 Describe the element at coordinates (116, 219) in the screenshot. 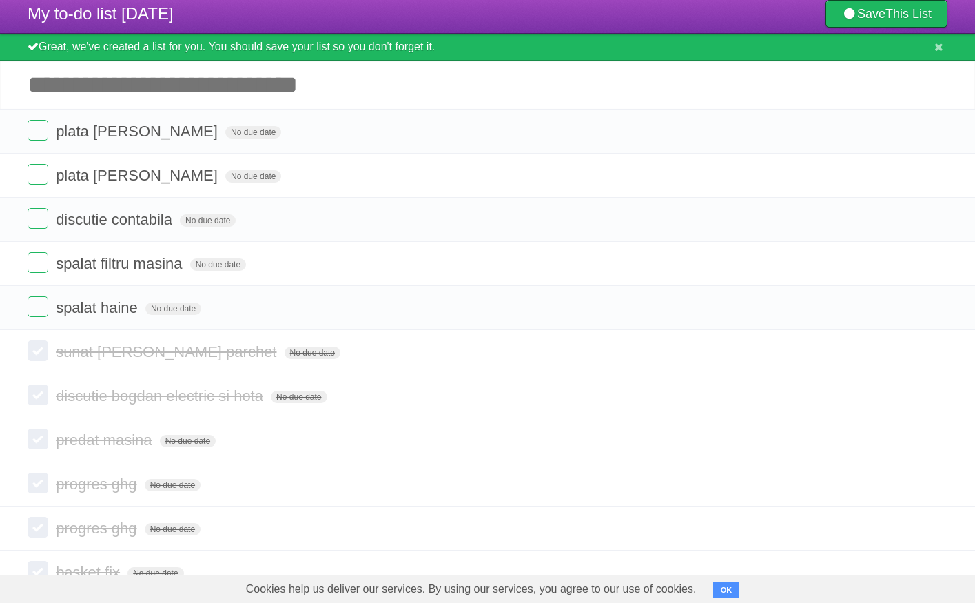

I see `span: discutie contabila` at that location.